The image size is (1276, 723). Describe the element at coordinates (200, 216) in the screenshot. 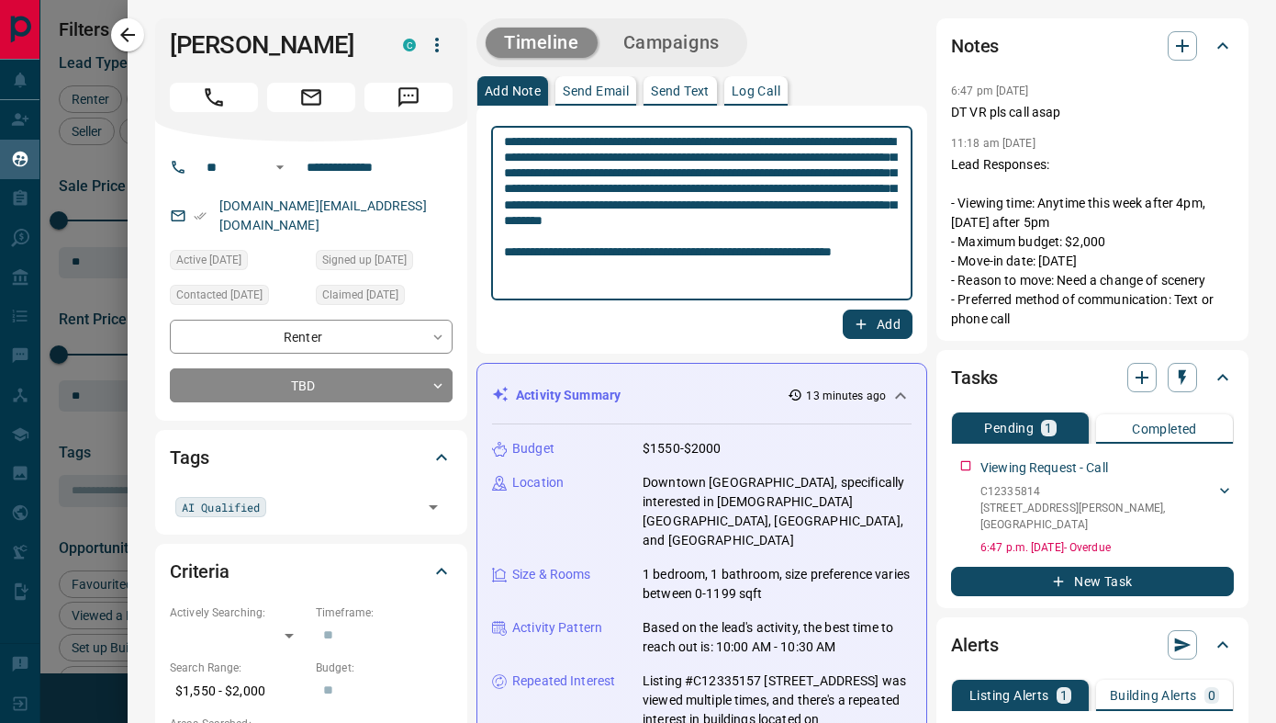

I see `svg: Email Verified` at that location.